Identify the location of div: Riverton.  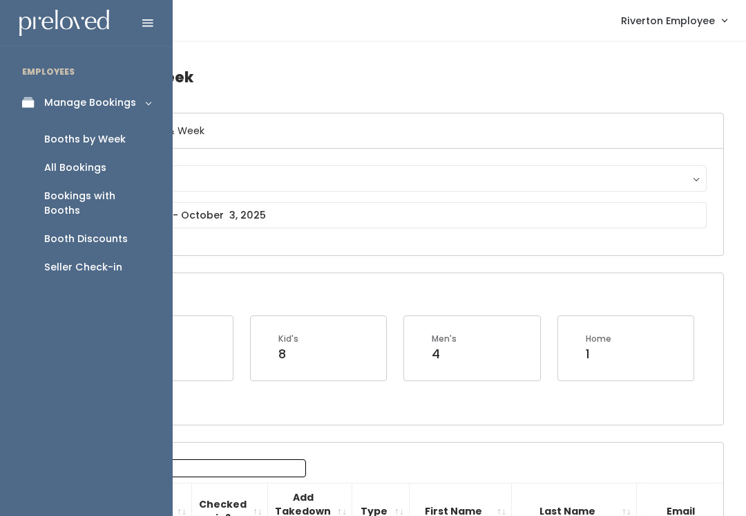
(397, 178).